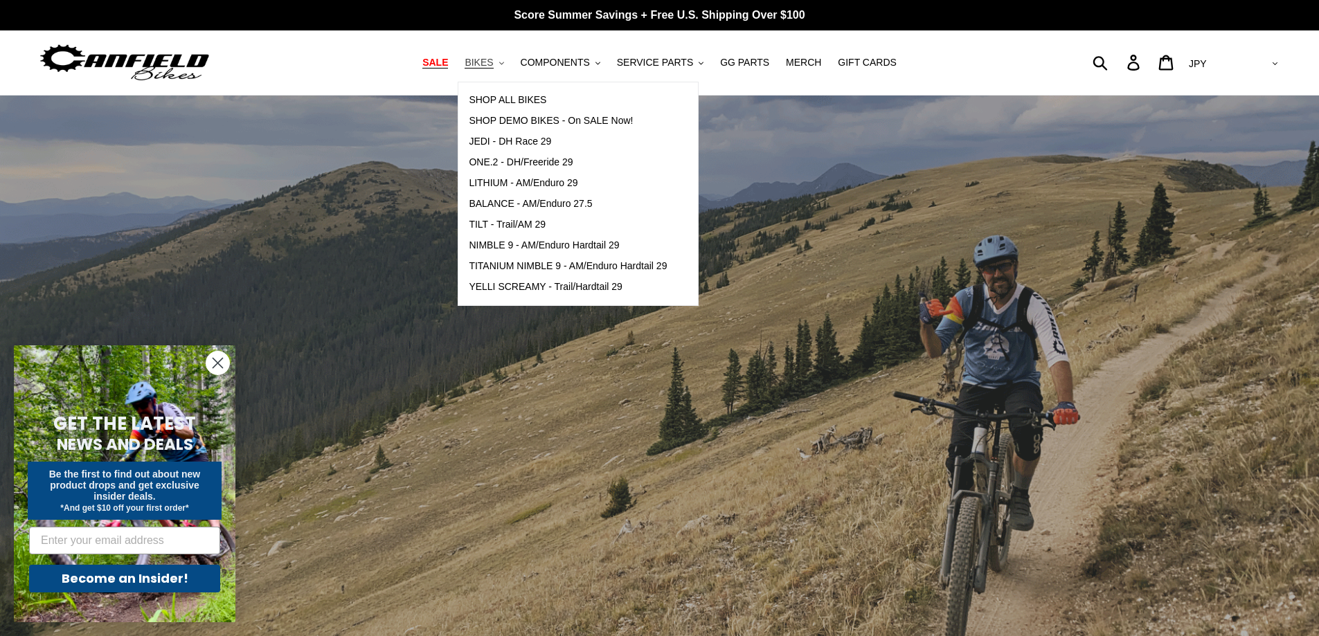 The image size is (1319, 636). I want to click on span: *And get $10 off your first order*, so click(124, 508).